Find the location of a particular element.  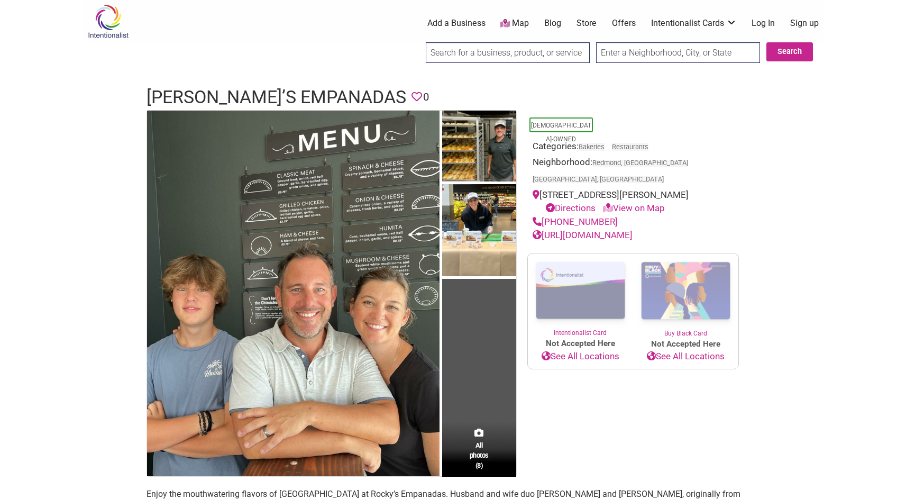

a: Add a Business is located at coordinates (456, 23).